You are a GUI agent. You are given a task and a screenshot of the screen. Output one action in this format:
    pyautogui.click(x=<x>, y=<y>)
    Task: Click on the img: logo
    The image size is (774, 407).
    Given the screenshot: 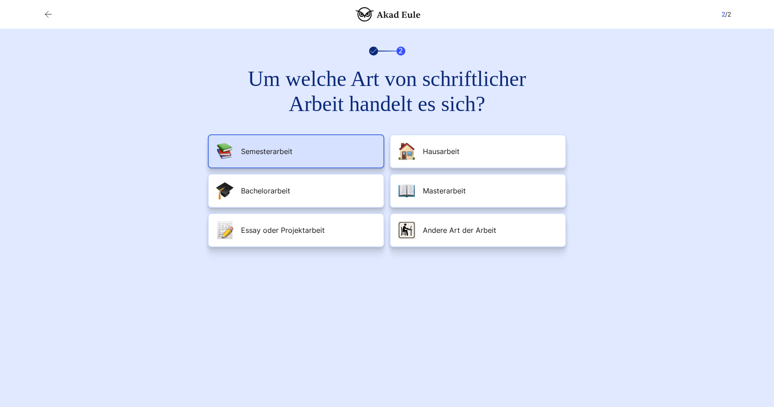 What is the action you would take?
    pyautogui.click(x=388, y=14)
    